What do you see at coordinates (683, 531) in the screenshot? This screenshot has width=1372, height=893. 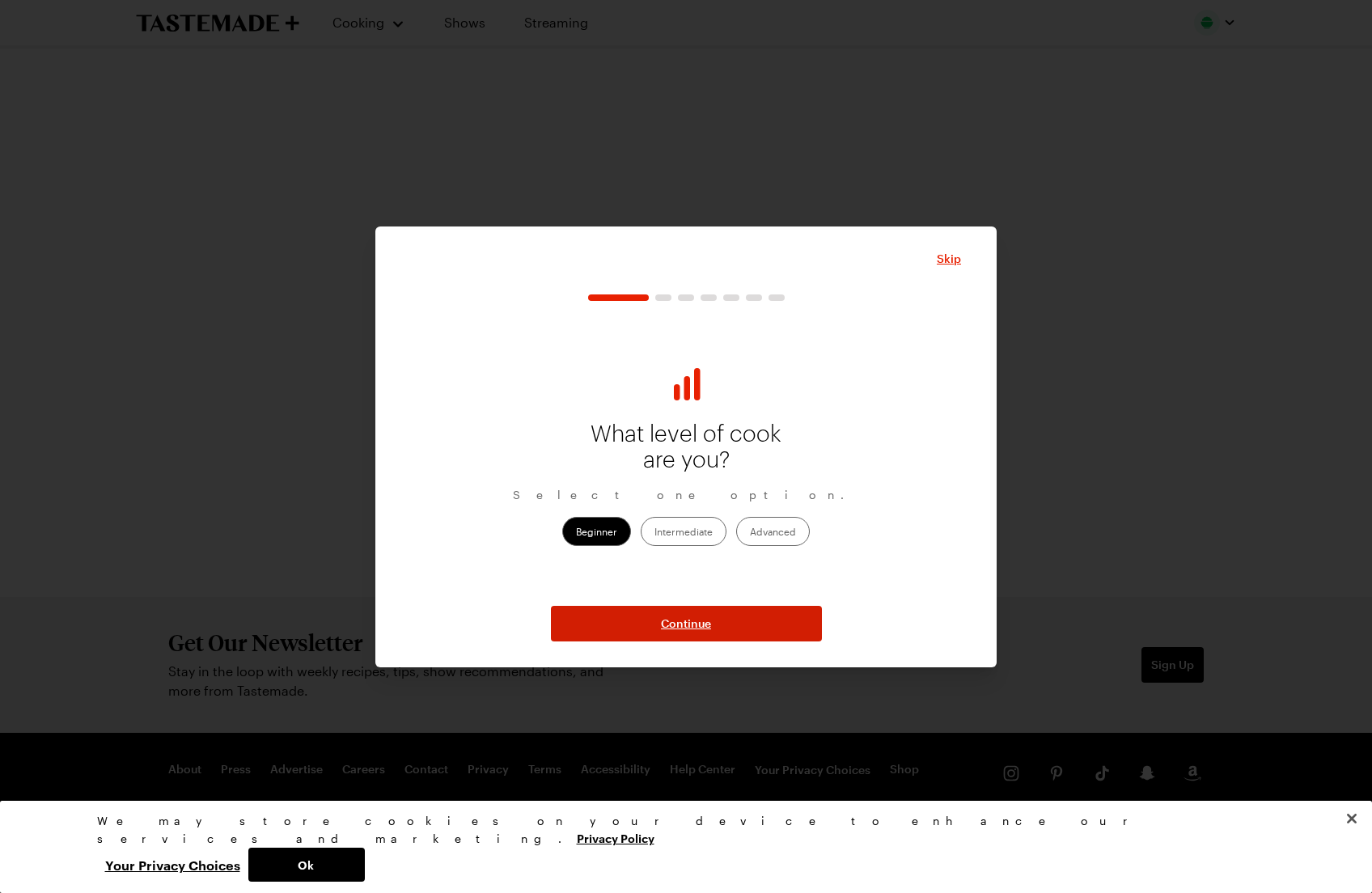 I see `label: Intermediate` at bounding box center [683, 531].